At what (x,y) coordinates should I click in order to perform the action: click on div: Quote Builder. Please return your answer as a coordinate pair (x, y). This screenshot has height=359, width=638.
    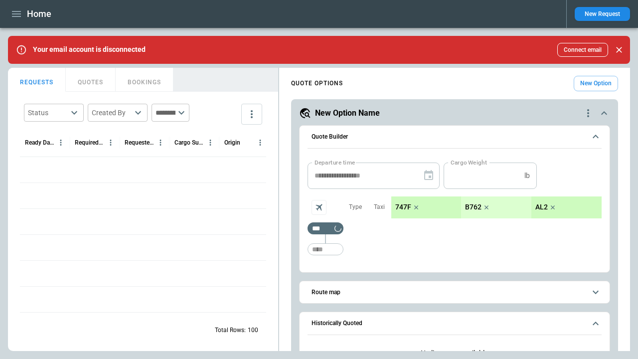
    Looking at the image, I should click on (455, 211).